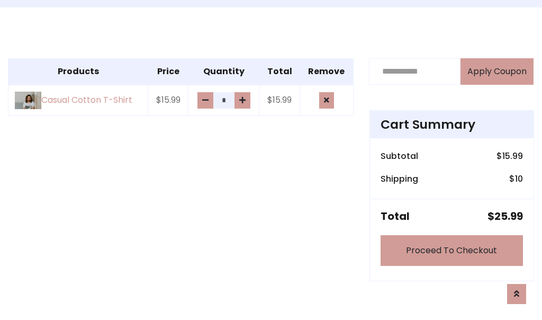 The image size is (542, 320). I want to click on span: 25.99, so click(509, 216).